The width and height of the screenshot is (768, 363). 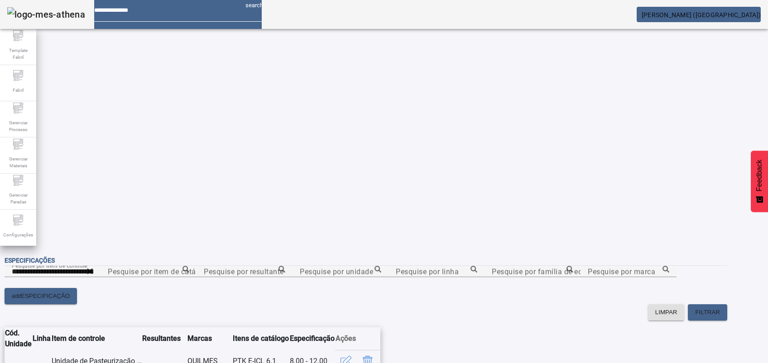 I want to click on button: addESPECIFICAÇÃO, so click(x=41, y=296).